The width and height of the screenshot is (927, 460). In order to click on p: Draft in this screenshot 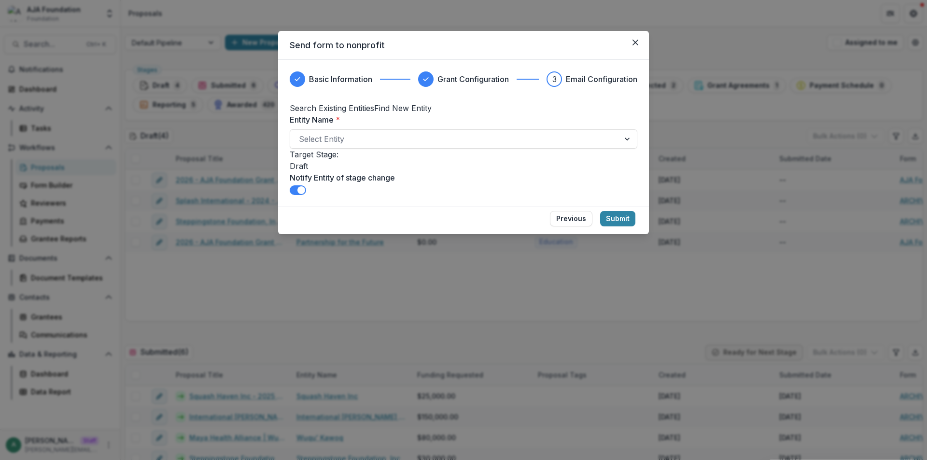, I will do `click(463, 166)`.